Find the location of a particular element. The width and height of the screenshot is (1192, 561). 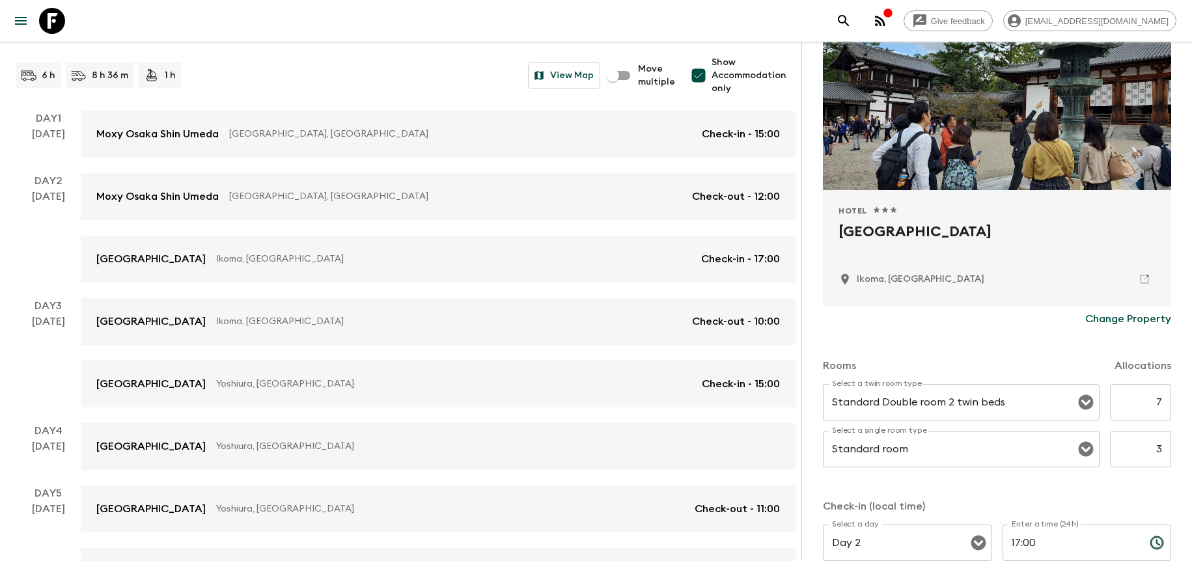

p: Day 2 is located at coordinates (48, 181).